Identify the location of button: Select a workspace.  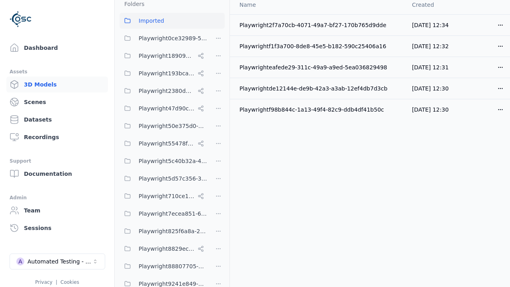
(57, 261).